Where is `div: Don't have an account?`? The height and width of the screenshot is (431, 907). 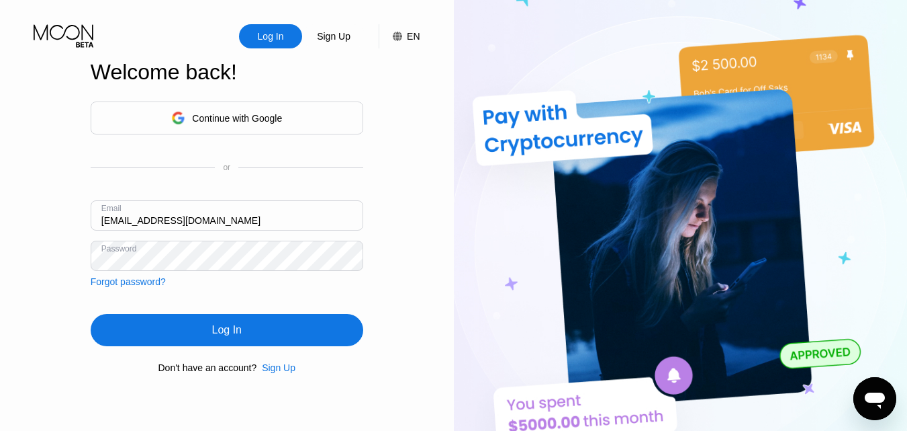 div: Don't have an account? is located at coordinates (208, 367).